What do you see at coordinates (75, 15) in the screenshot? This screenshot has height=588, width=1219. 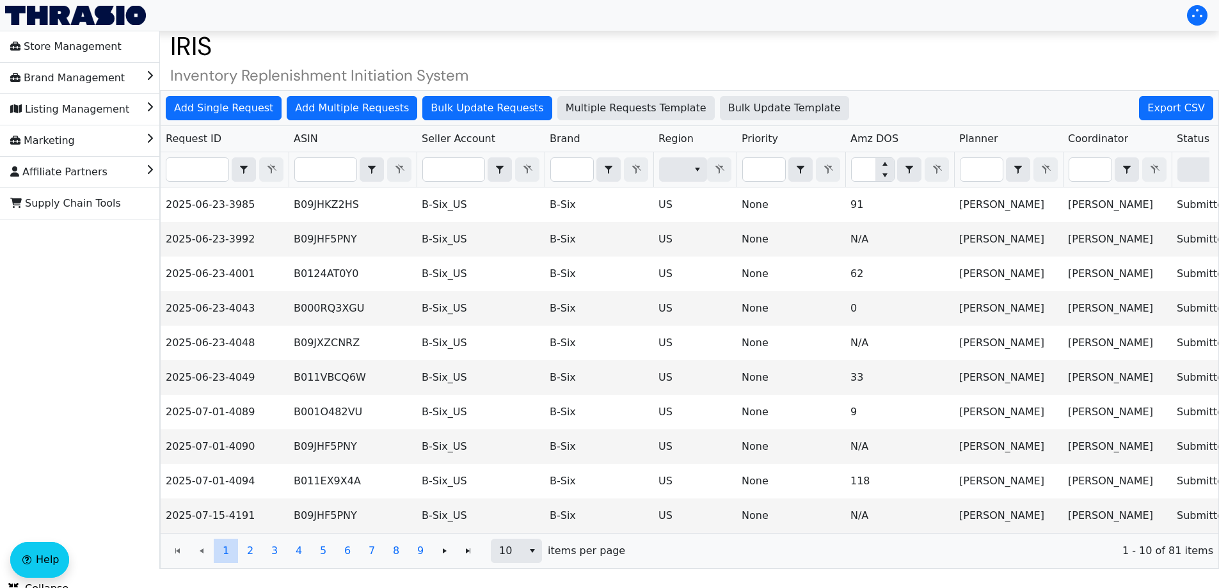 I see `img: Thrasio Logo` at bounding box center [75, 15].